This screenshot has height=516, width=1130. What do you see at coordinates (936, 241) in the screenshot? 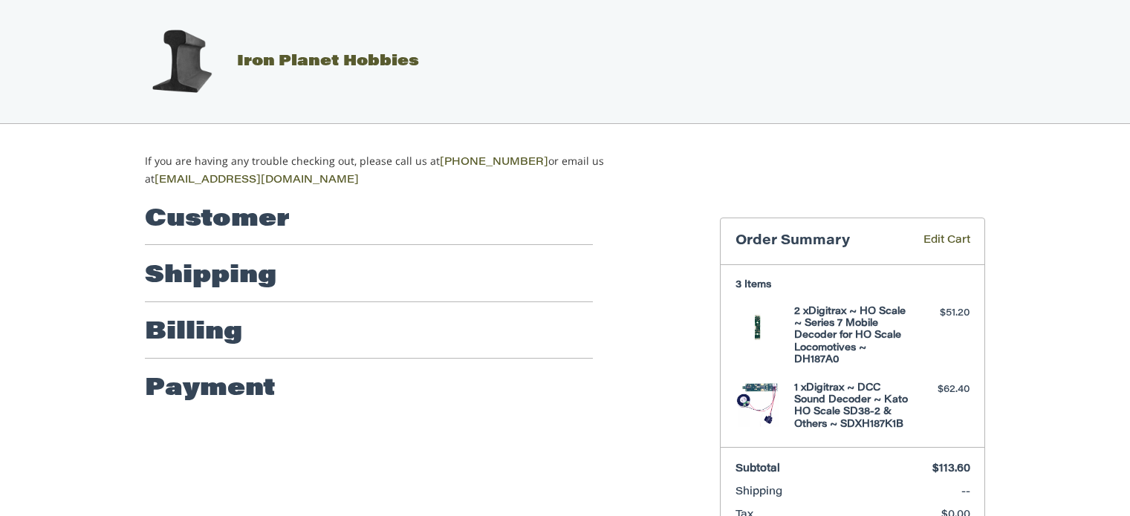
I see `a: Edit Cart` at bounding box center [936, 241].